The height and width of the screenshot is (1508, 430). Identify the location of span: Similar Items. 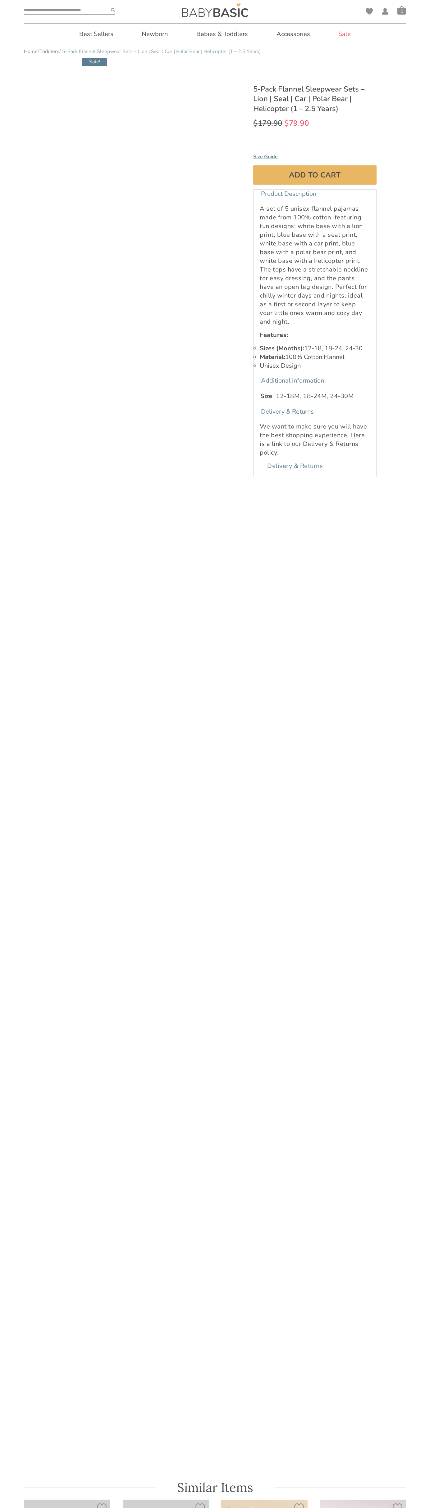
(215, 1488).